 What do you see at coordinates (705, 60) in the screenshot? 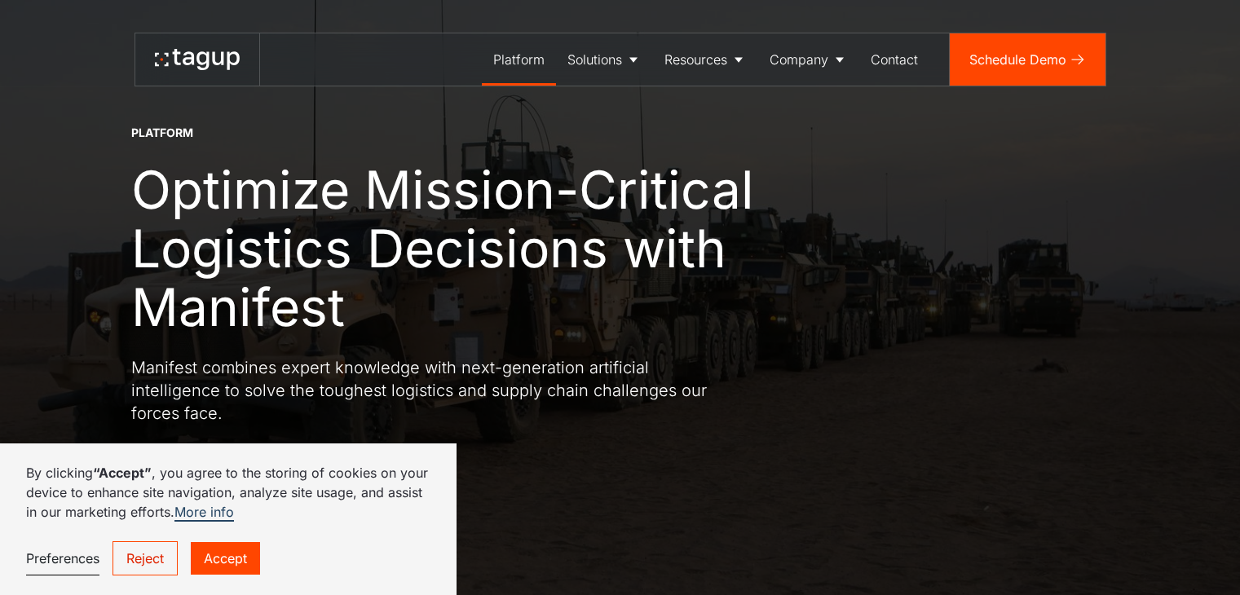
I see `a: Resources` at bounding box center [705, 60].